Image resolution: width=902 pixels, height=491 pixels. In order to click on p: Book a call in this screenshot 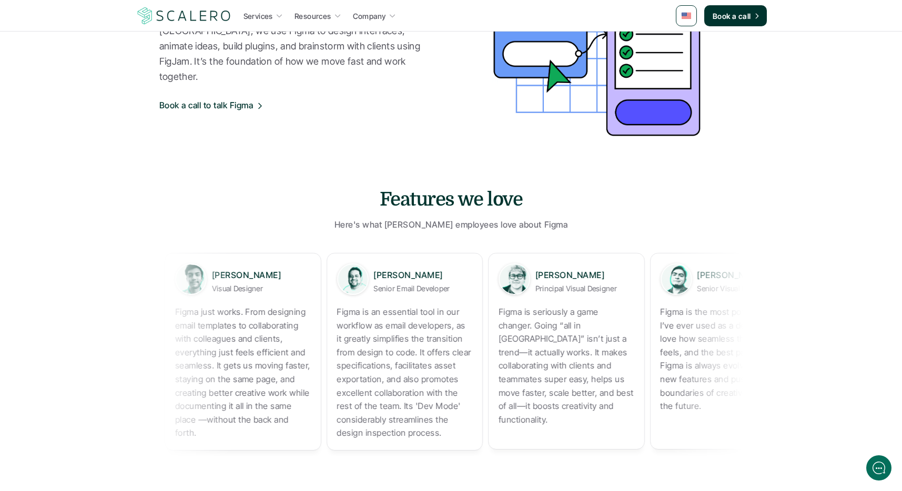, I will do `click(732, 16)`.